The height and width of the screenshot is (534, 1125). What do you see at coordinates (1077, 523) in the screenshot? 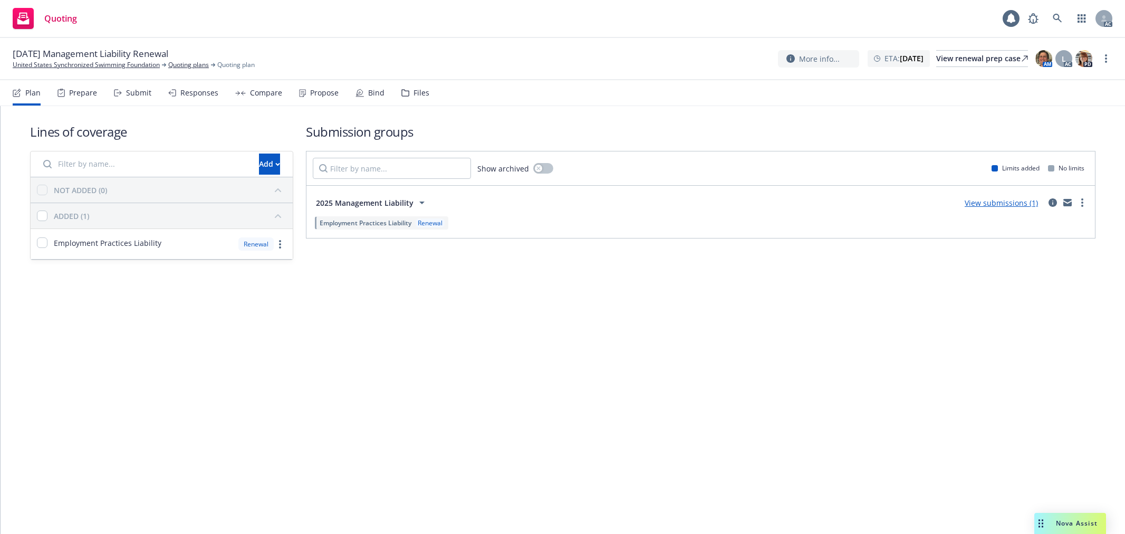
I see `span: Nova Assist` at bounding box center [1077, 523].